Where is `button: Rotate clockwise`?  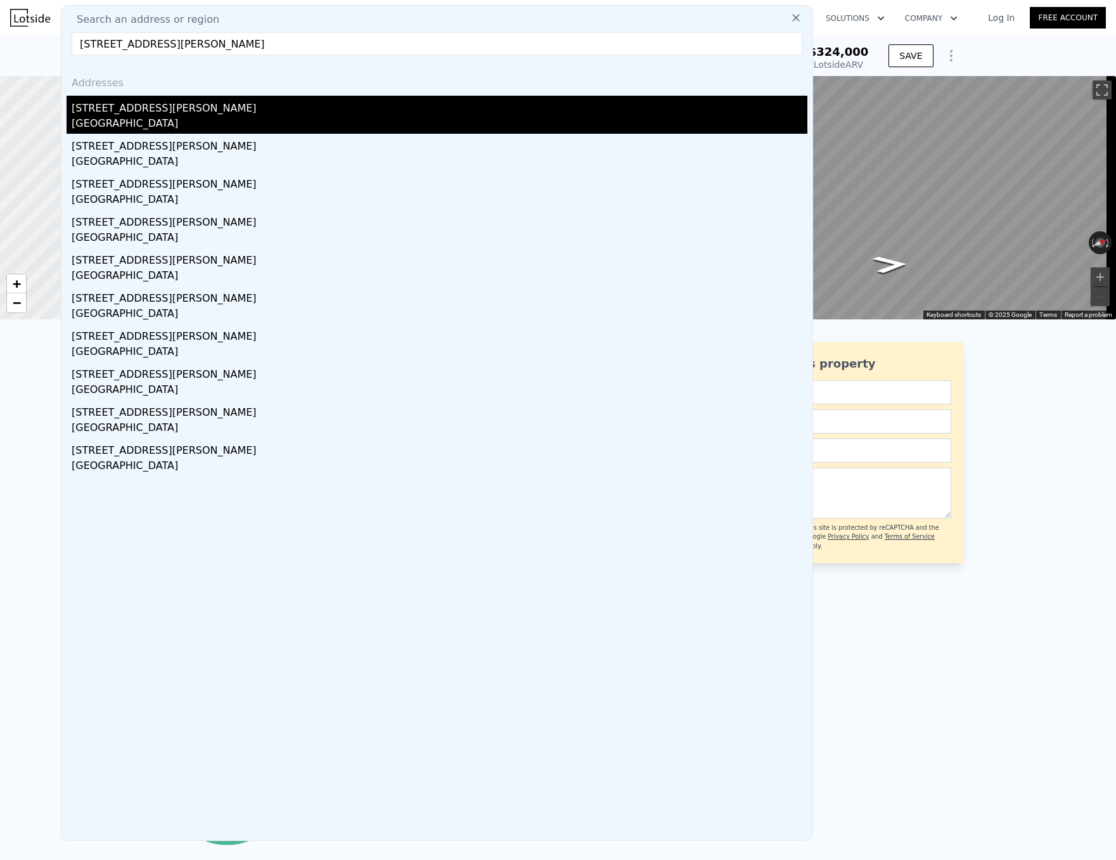 button: Rotate clockwise is located at coordinates (1108, 243).